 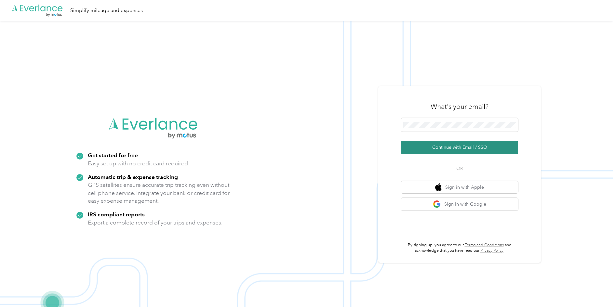 I want to click on p: GPS satellites ensure accurate trip tracking even without cell phone service. Integrate your bank..., so click(x=159, y=193).